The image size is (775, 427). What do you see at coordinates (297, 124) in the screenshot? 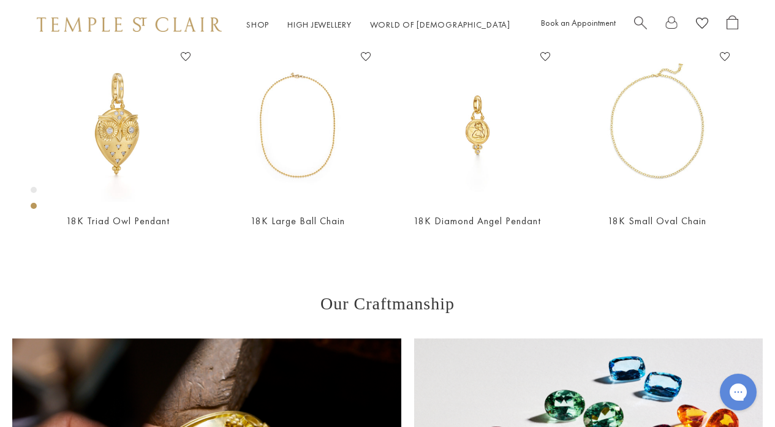
I see `img: N88817-3MBC16EX` at bounding box center [297, 124].